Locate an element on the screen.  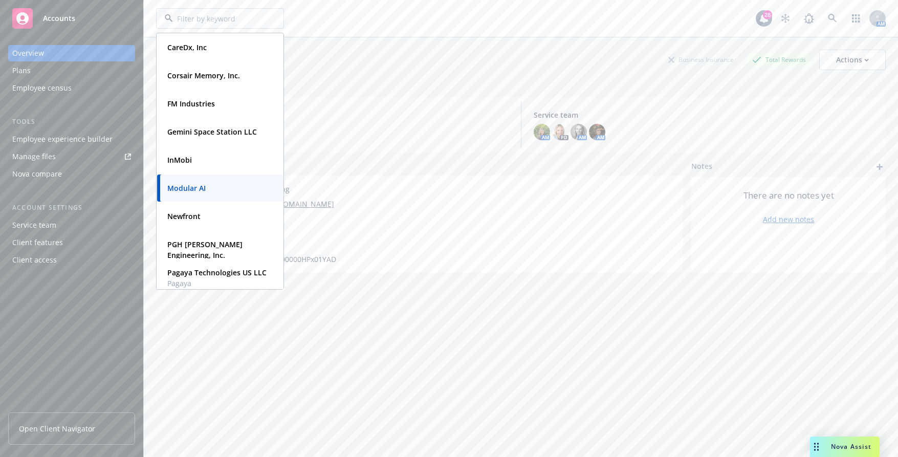
a: Overview is located at coordinates (72, 53).